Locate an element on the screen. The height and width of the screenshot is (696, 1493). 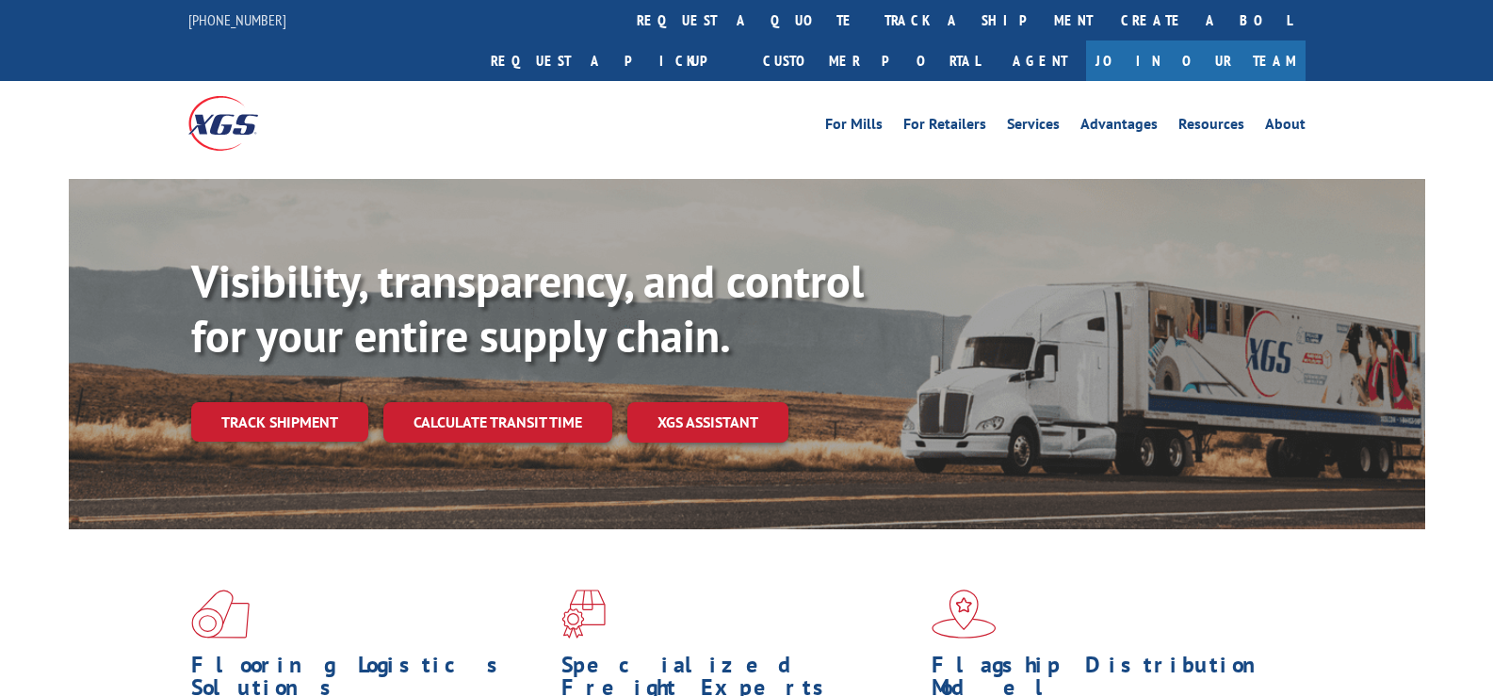
b: Visibility, transparency, and control for your entire supply chain. is located at coordinates (528, 308).